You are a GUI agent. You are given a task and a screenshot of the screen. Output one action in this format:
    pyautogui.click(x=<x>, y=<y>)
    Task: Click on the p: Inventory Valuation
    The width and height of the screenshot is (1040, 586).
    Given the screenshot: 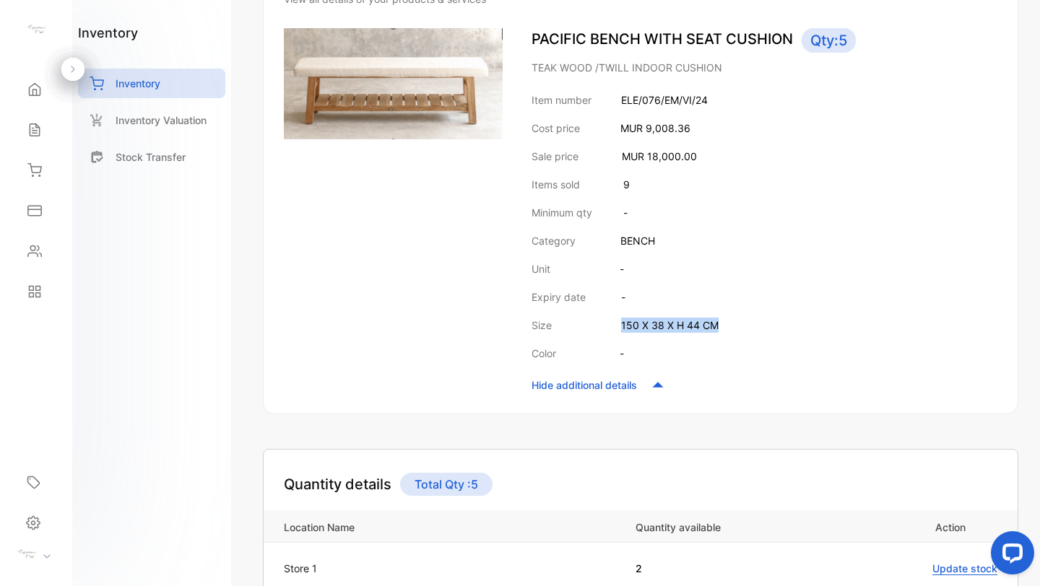 What is the action you would take?
    pyautogui.click(x=161, y=120)
    